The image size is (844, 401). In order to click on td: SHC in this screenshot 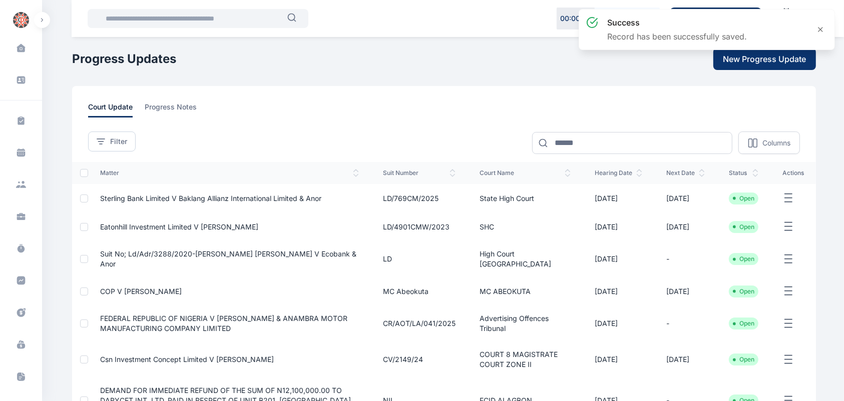, I will do `click(525, 227)`.